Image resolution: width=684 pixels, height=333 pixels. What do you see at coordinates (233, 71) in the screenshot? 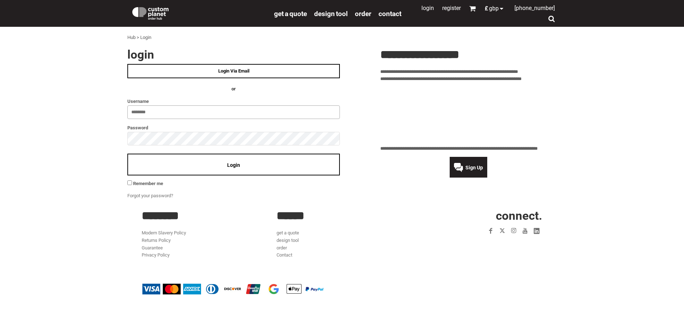
I see `a: Login Via Email` at bounding box center [233, 71].